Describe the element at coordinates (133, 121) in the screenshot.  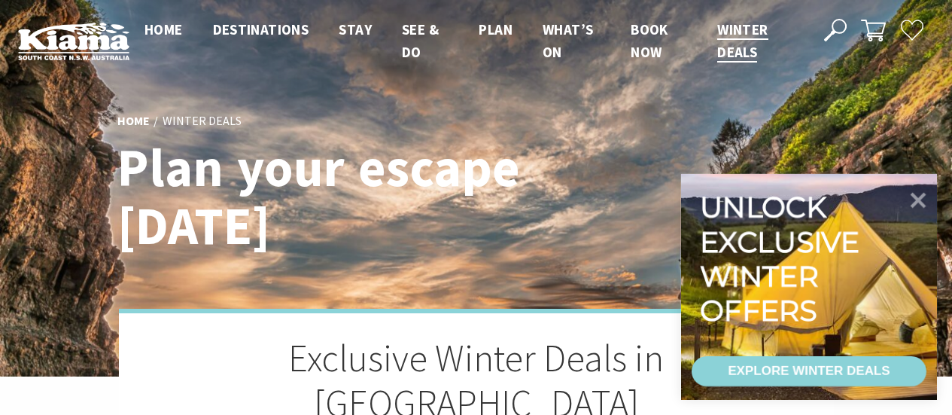
I see `a: Home` at that location.